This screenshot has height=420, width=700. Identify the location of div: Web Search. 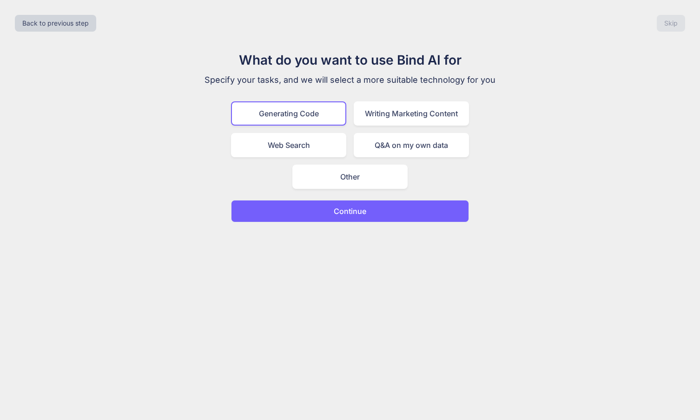
(289, 145).